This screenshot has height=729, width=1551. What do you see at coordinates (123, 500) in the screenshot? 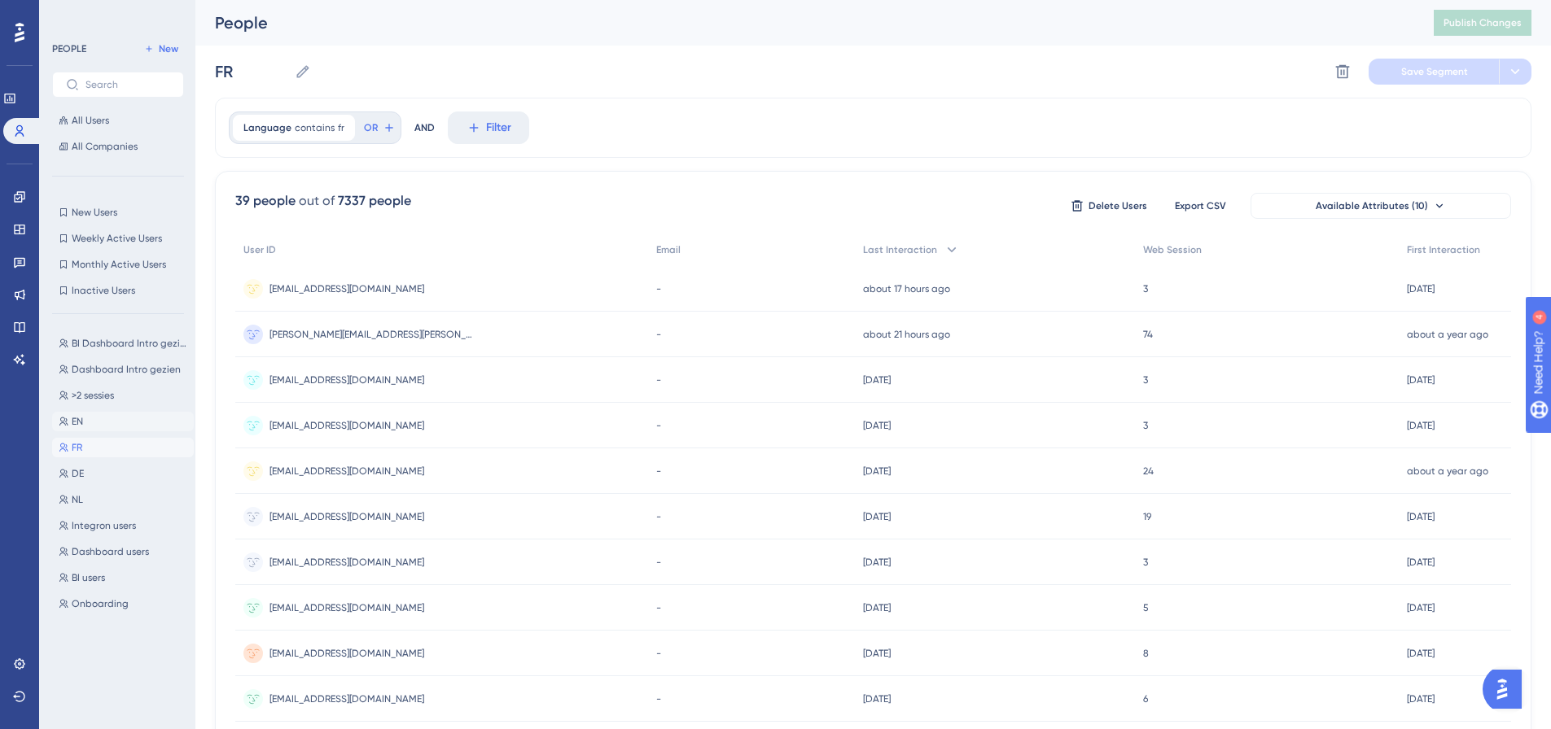
I see `button: NL` at bounding box center [123, 500].